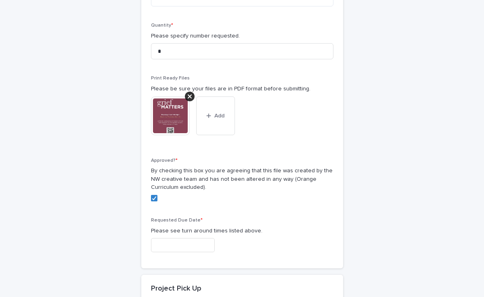 This screenshot has height=297, width=484. What do you see at coordinates (219, 116) in the screenshot?
I see `span: Add` at bounding box center [219, 116].